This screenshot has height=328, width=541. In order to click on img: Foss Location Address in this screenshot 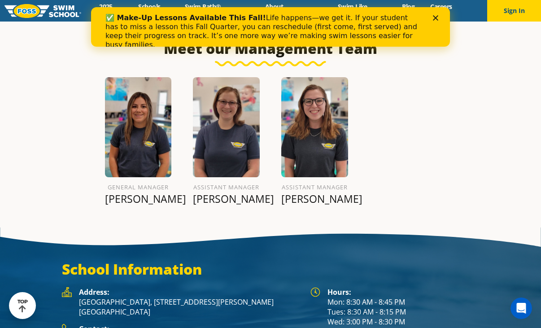, I will do `click(67, 292)`.